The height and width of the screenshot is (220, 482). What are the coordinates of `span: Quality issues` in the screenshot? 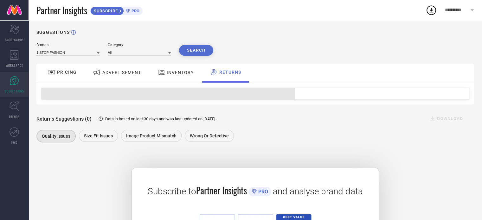 It's located at (56, 136).